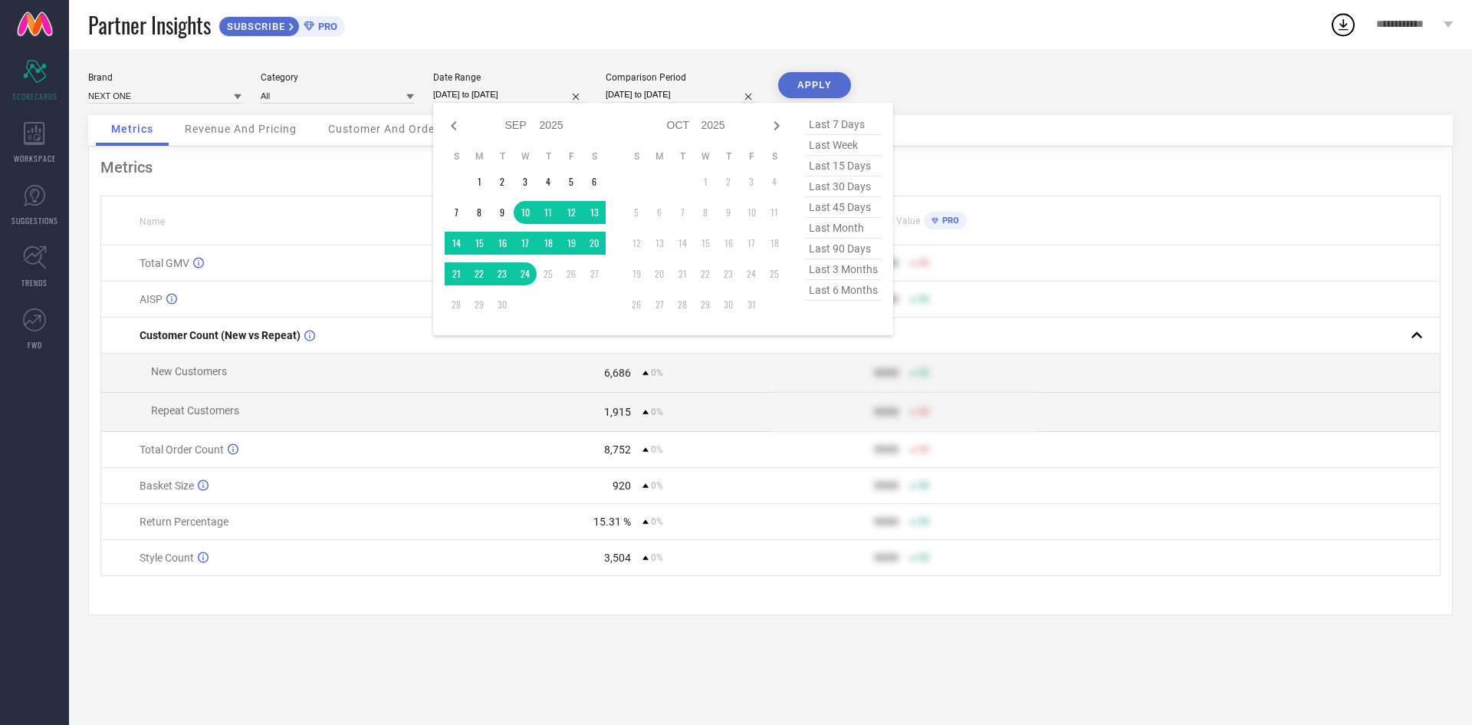  What do you see at coordinates (571, 243) in the screenshot?
I see `td: Fri Sep 19 2025` at bounding box center [571, 243].